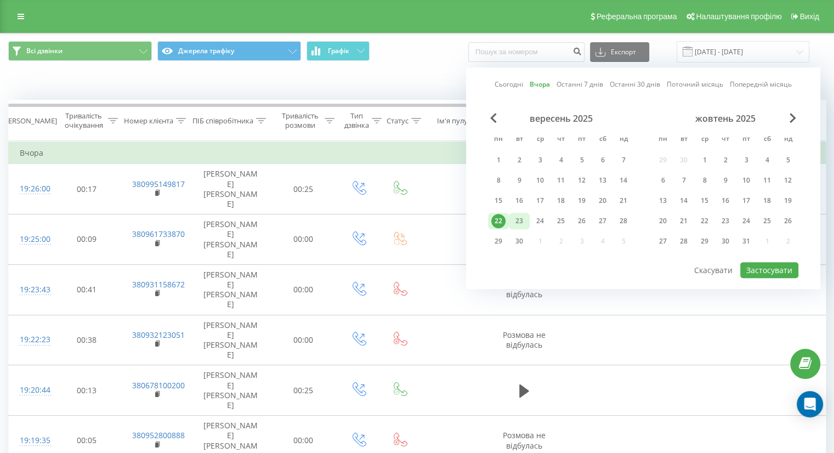 The width and height of the screenshot is (834, 453). I want to click on abbr: субота, so click(602, 140).